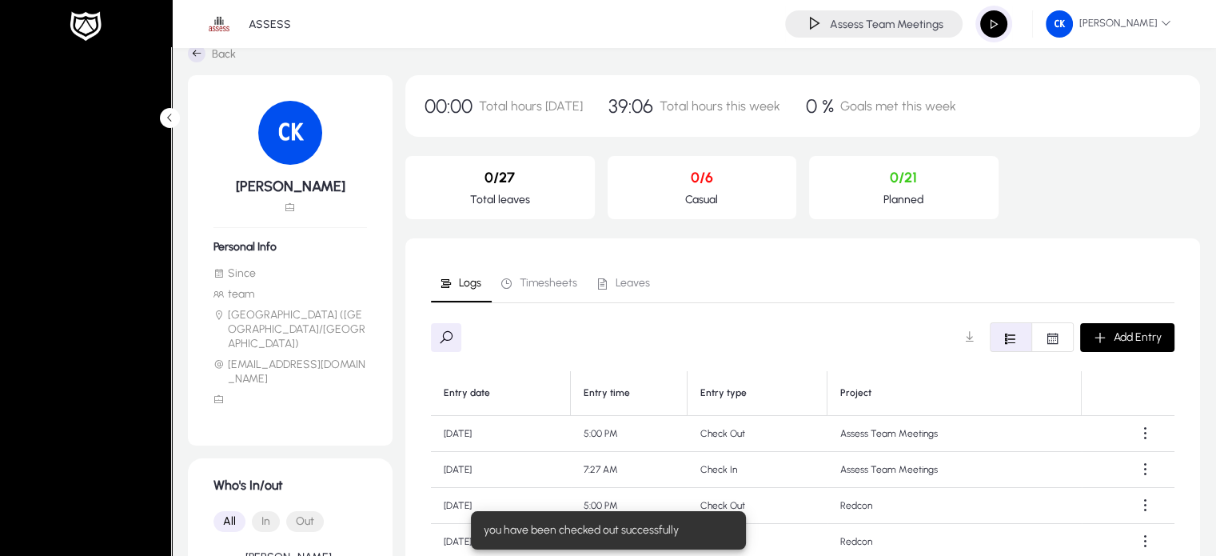 The image size is (1216, 556). What do you see at coordinates (290, 294) in the screenshot?
I see `li: team` at bounding box center [290, 294].